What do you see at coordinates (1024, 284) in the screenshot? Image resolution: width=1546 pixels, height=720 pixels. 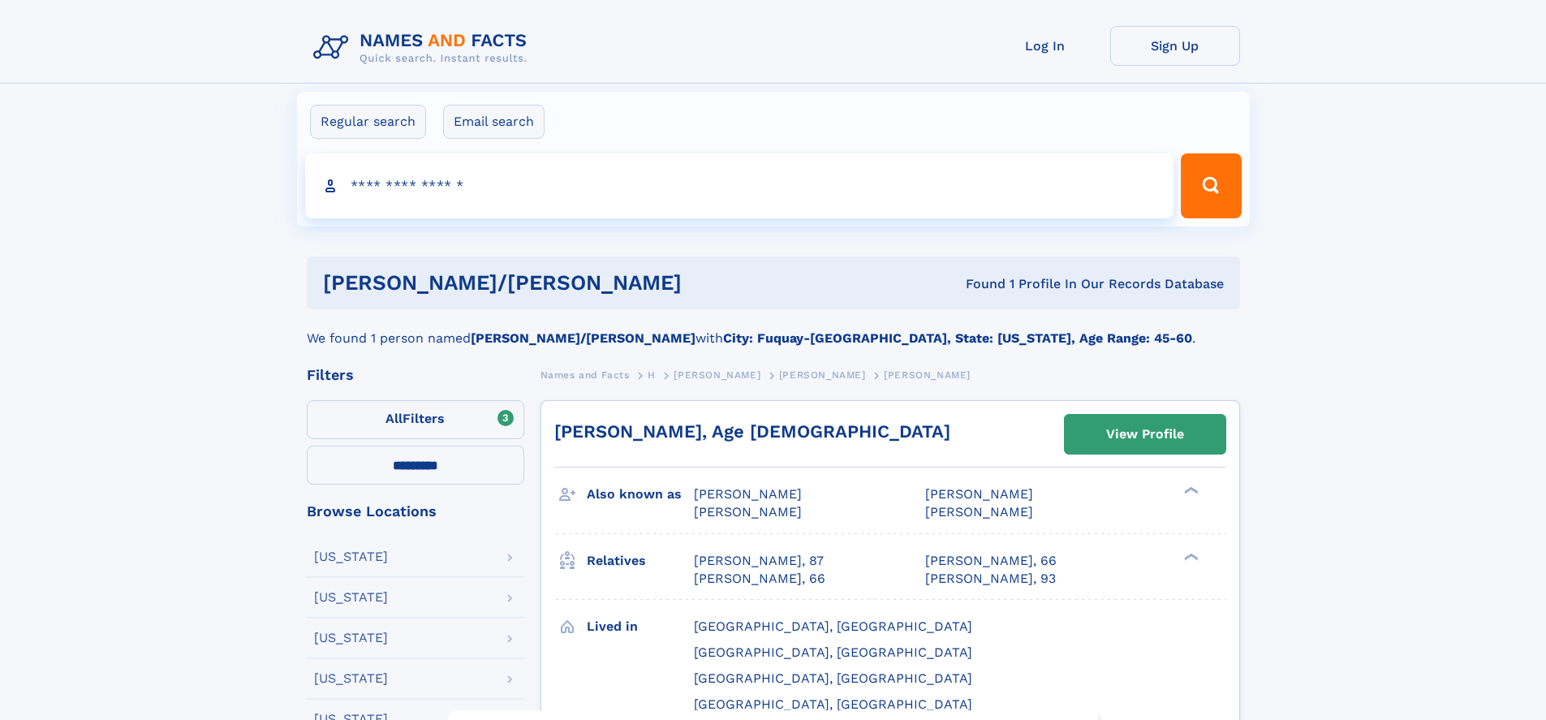 I see `div: Found 1 Profile In Our Records Database` at bounding box center [1024, 284].